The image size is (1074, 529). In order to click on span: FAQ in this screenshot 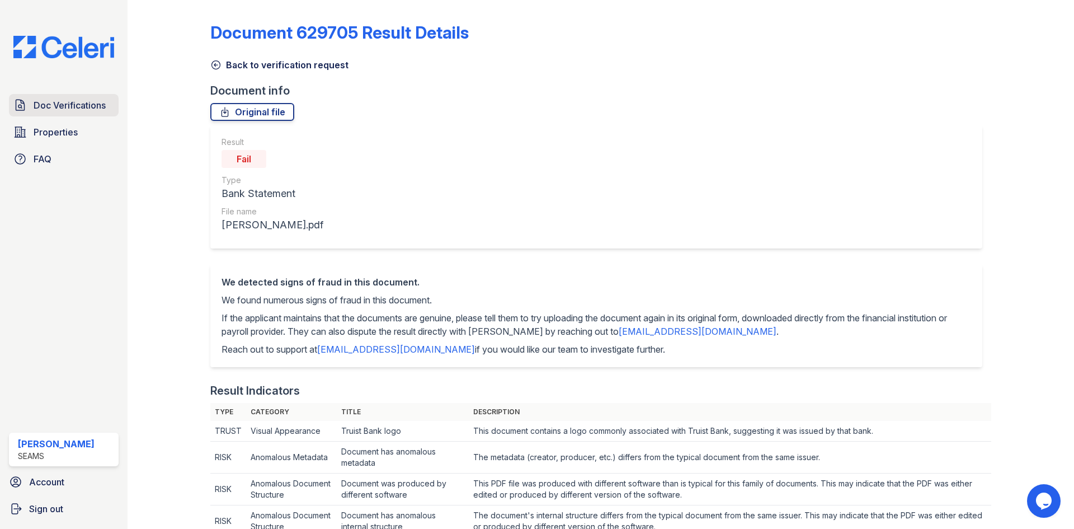, I will do `click(43, 159)`.